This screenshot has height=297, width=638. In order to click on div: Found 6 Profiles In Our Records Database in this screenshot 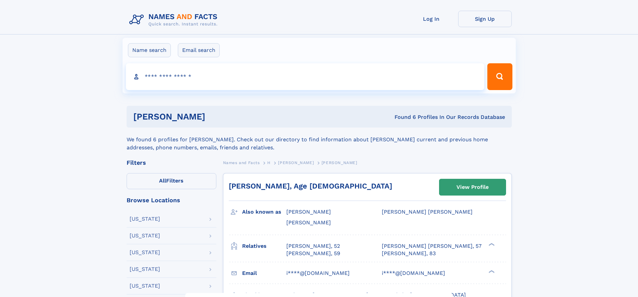, I will do `click(402, 117)`.